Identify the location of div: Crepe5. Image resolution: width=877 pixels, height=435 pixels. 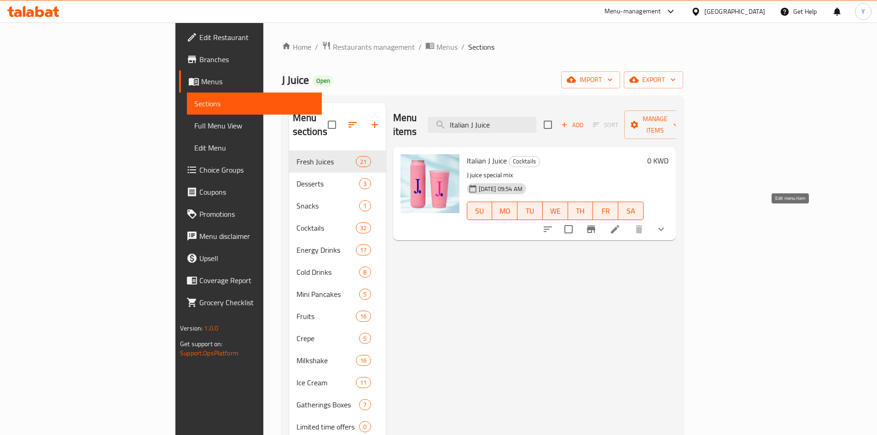
(338, 338).